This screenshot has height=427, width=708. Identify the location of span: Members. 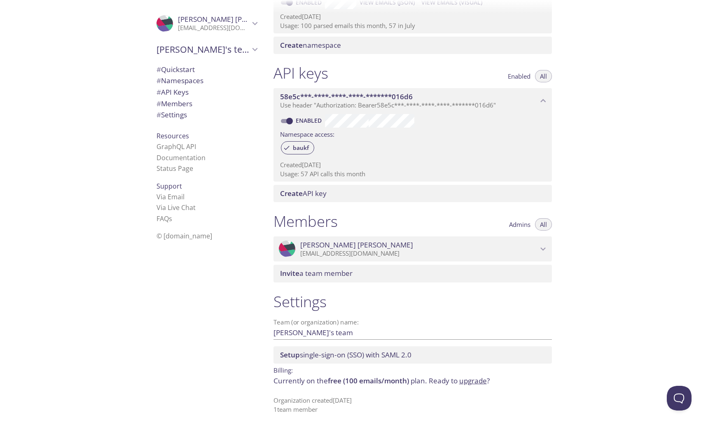
(174, 103).